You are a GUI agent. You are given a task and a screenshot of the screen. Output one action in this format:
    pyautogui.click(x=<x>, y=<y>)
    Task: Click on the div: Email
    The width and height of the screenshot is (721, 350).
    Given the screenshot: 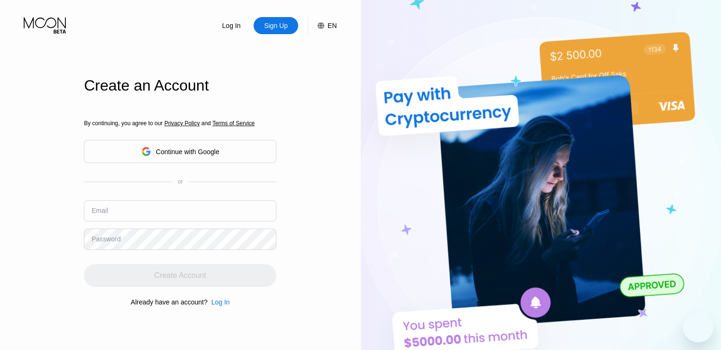 What is the action you would take?
    pyautogui.click(x=100, y=211)
    